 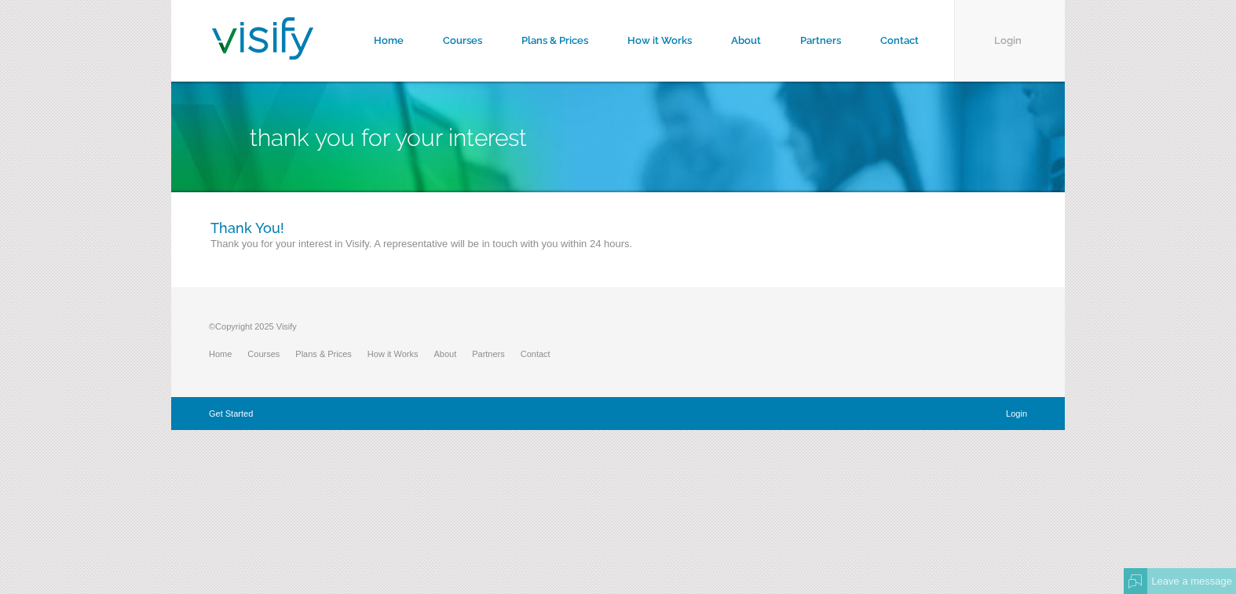 I want to click on a: Get Started, so click(x=231, y=414).